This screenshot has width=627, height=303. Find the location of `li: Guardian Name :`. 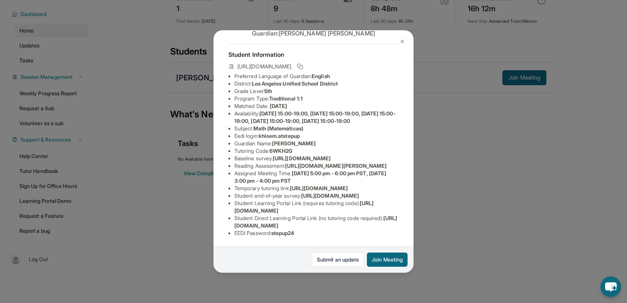

li: Guardian Name : is located at coordinates (317, 143).